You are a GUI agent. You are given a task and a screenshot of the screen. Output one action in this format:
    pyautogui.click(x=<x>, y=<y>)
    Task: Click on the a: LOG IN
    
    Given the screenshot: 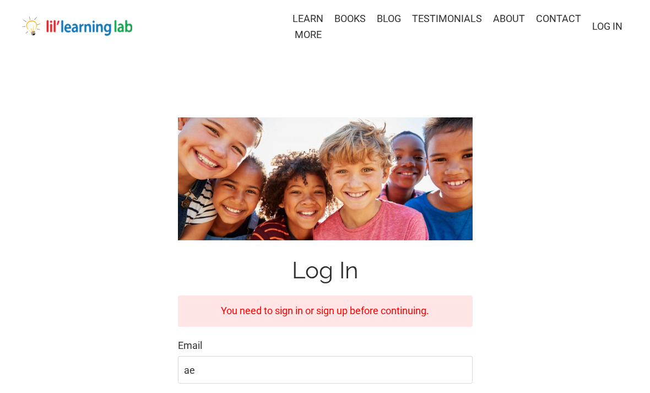 What is the action you would take?
    pyautogui.click(x=607, y=26)
    